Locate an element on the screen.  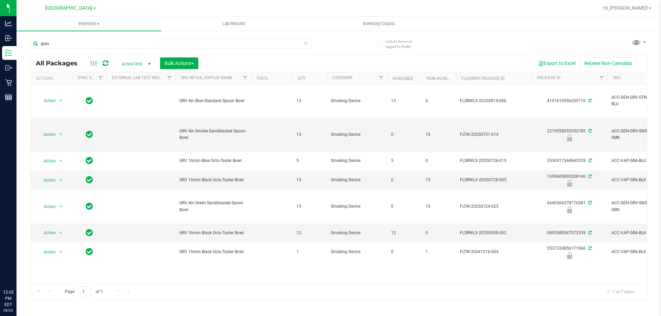
span: 1 - 7 of 7 items is located at coordinates (621, 292).